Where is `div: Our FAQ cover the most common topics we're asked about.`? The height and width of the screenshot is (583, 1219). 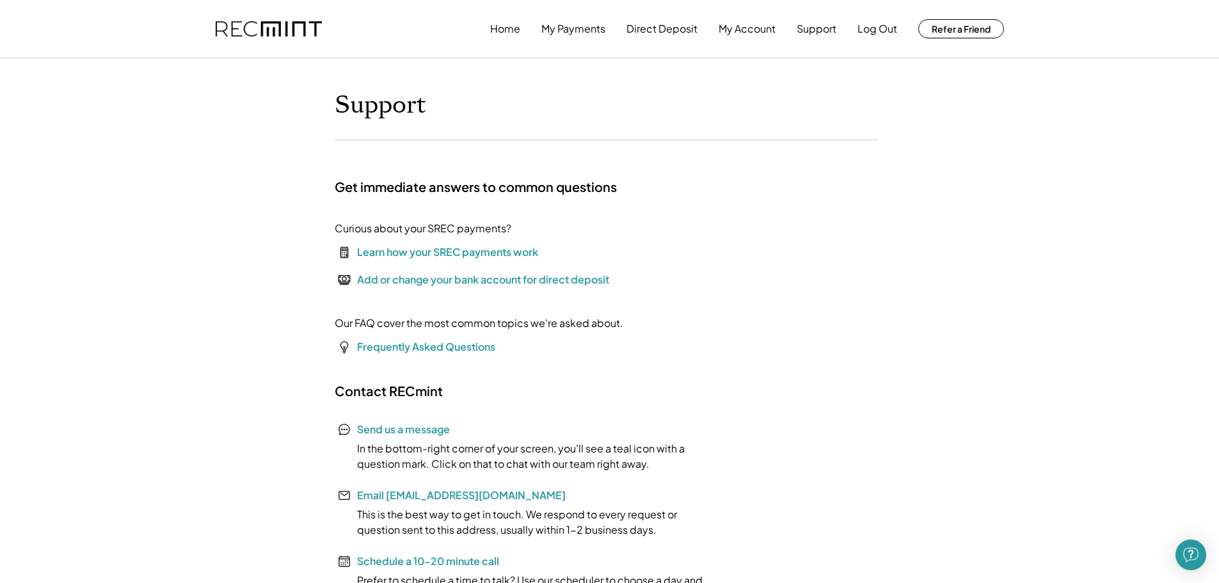
div: Our FAQ cover the most common topics we're asked about. is located at coordinates (478, 323).